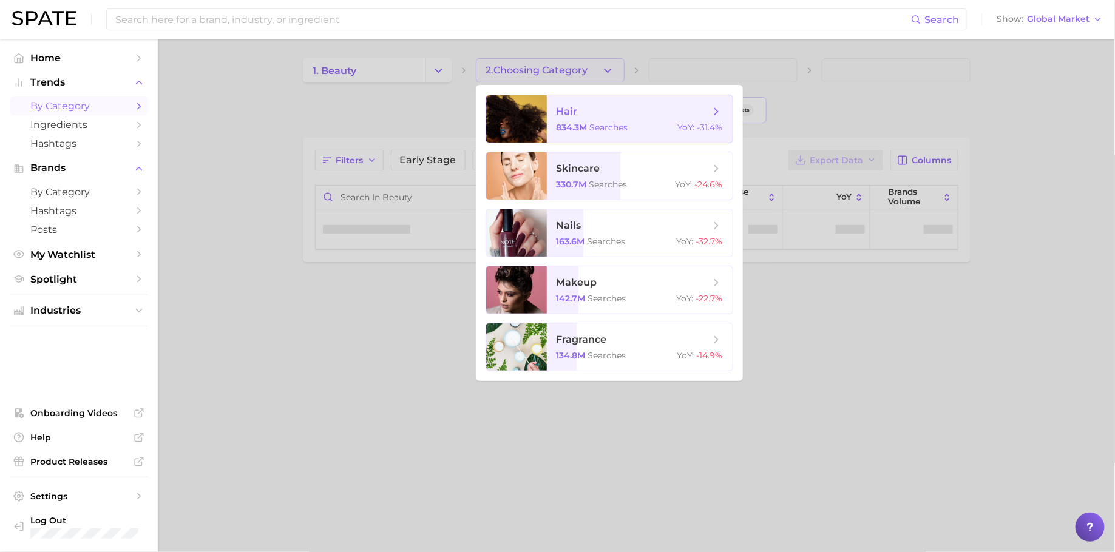 The height and width of the screenshot is (552, 1115). I want to click on a: Settings, so click(79, 497).